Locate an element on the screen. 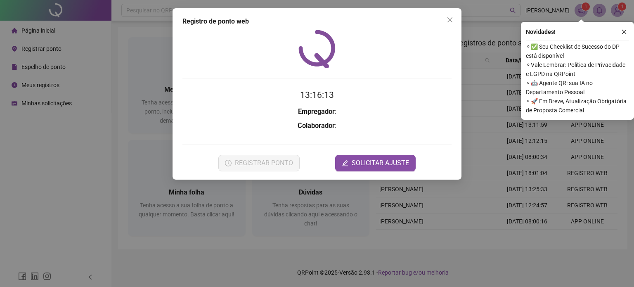 This screenshot has width=634, height=287. span: Novidades ! is located at coordinates (540, 32).